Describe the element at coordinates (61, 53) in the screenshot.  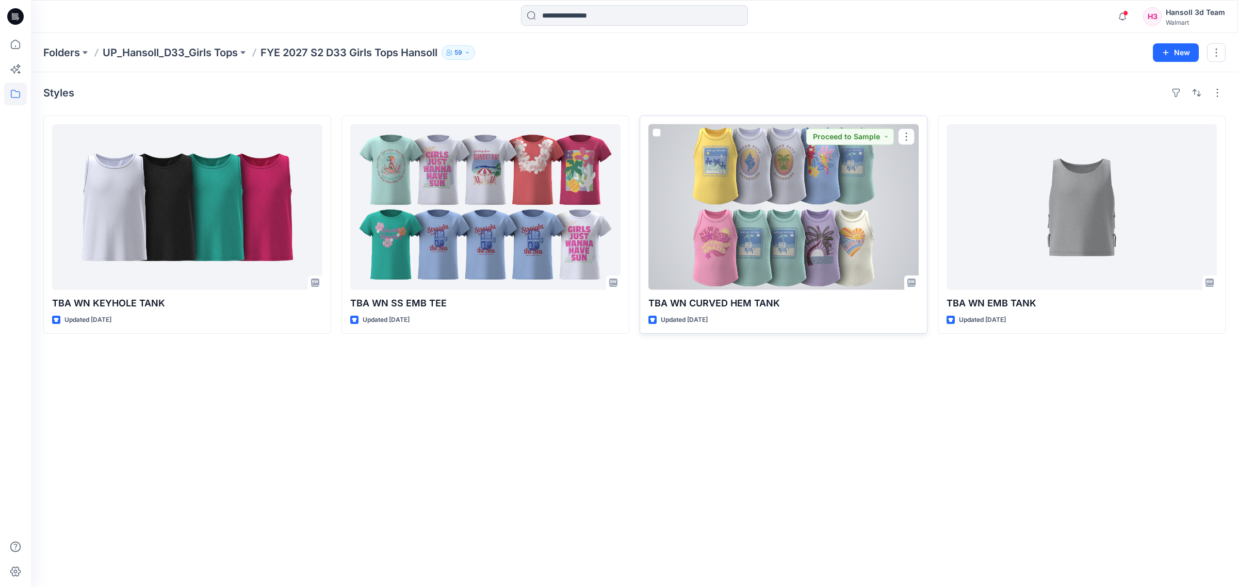
I see `p: Folders` at that location.